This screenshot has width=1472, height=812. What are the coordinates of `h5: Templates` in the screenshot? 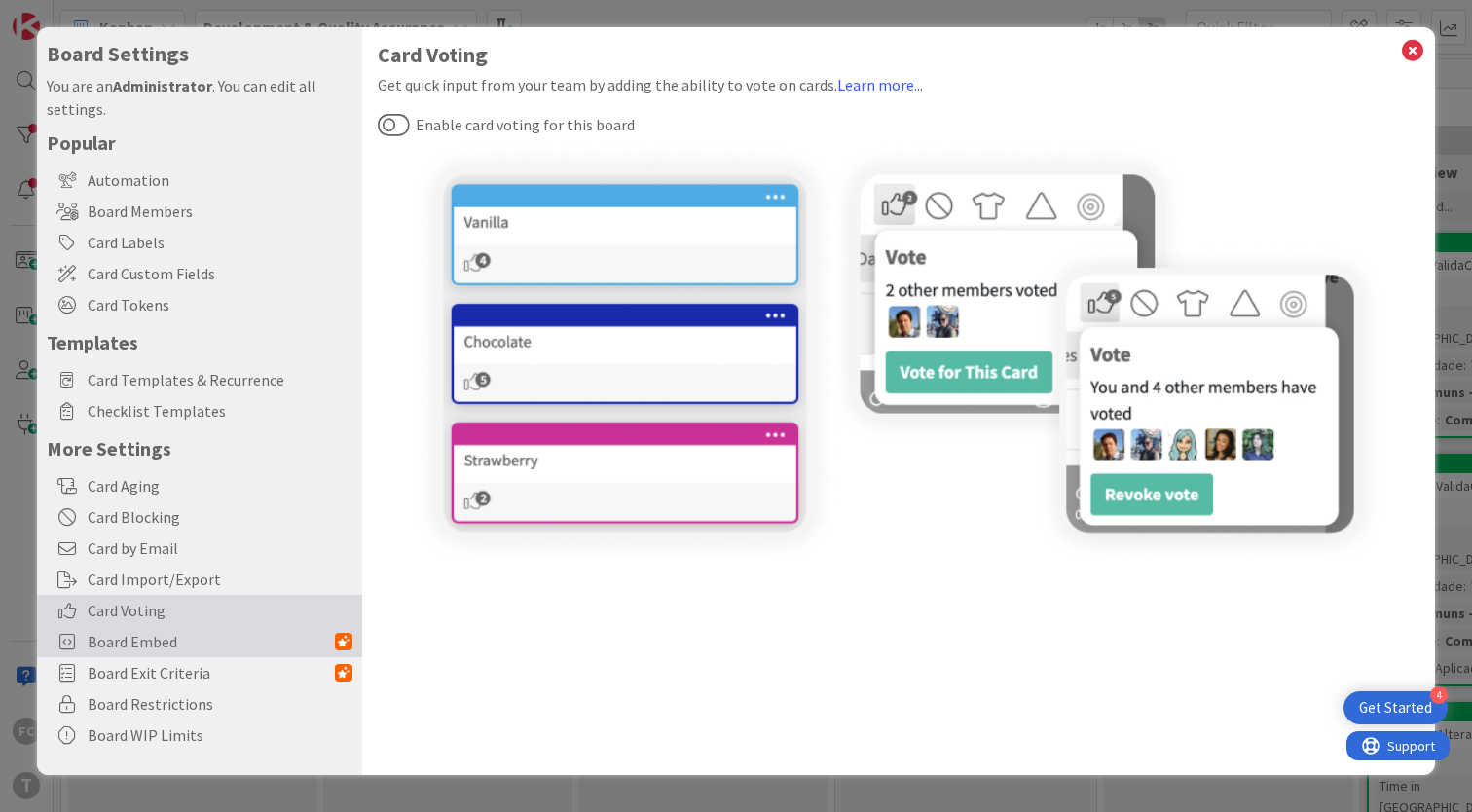 It's located at (199, 342).